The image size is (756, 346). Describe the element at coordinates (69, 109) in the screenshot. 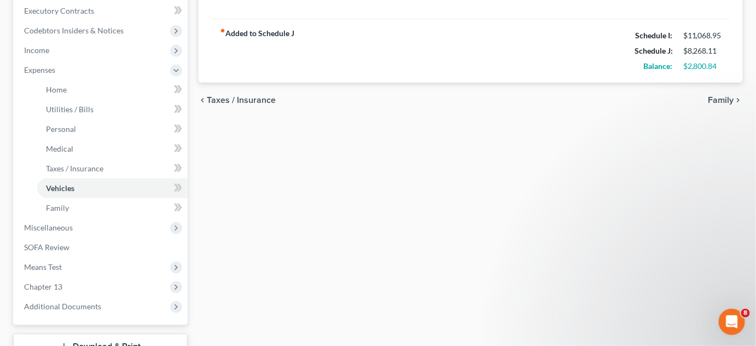

I see `span: Utilities / Bills` at that location.